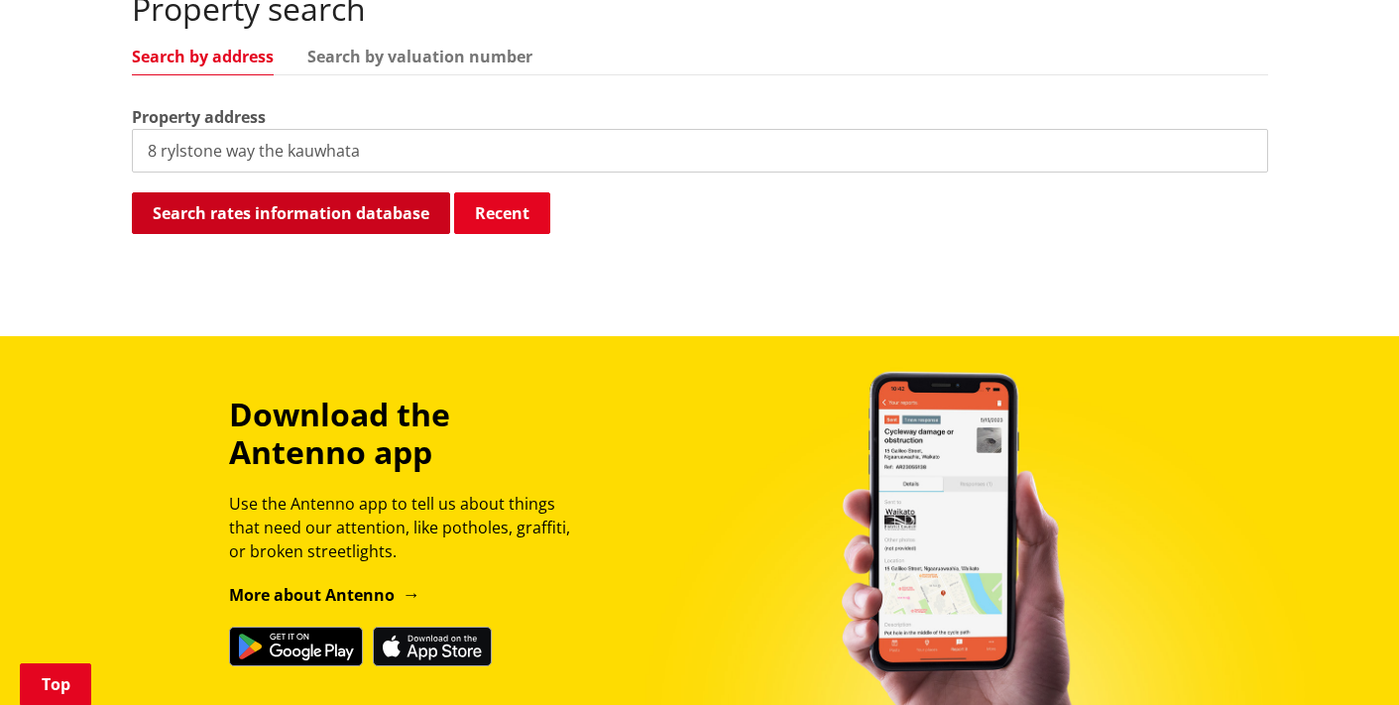 This screenshot has width=1399, height=705. Describe the element at coordinates (432, 647) in the screenshot. I see `img: Download on the App Store` at that location.